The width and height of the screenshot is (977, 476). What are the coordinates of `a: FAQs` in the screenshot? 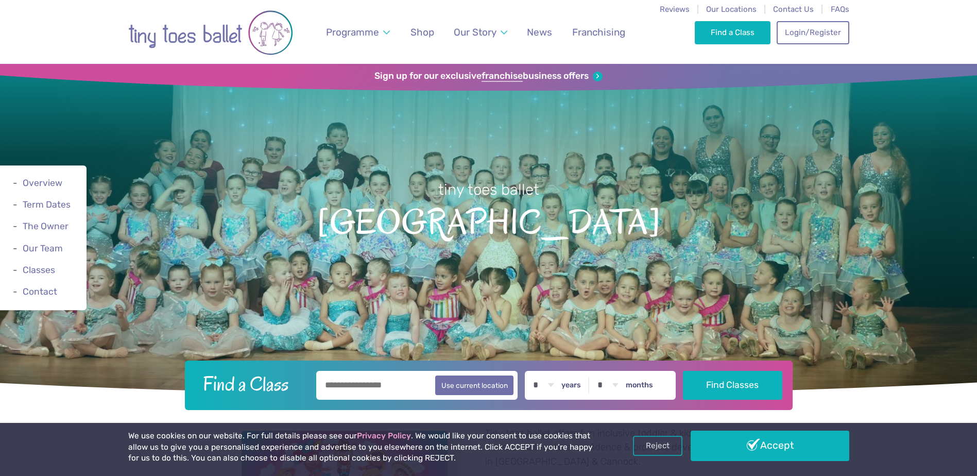 It's located at (840, 9).